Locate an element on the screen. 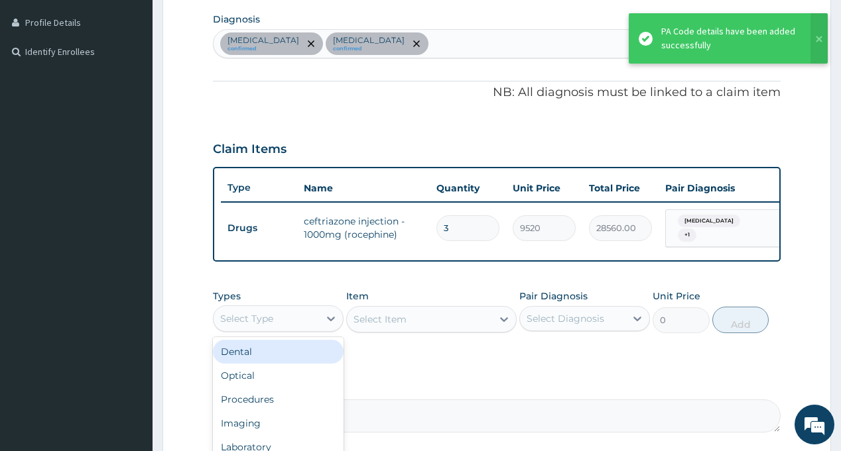 The image size is (841, 451). th: Pair Diagnosis is located at coordinates (731, 188).